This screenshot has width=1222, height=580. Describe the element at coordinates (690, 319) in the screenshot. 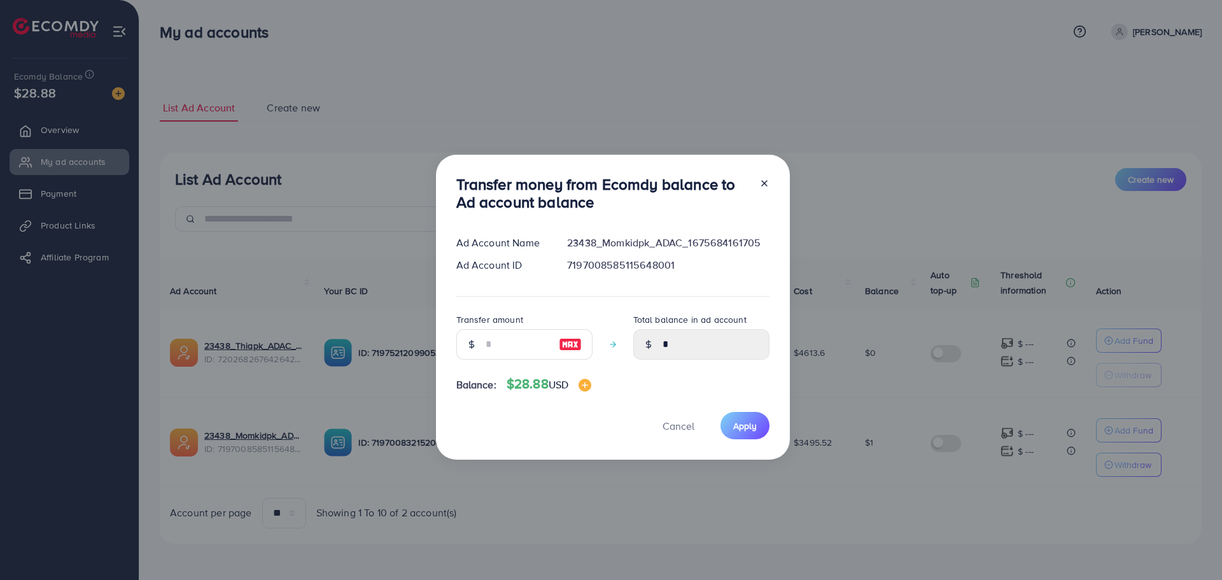

I see `label: Total balance in ad account` at that location.